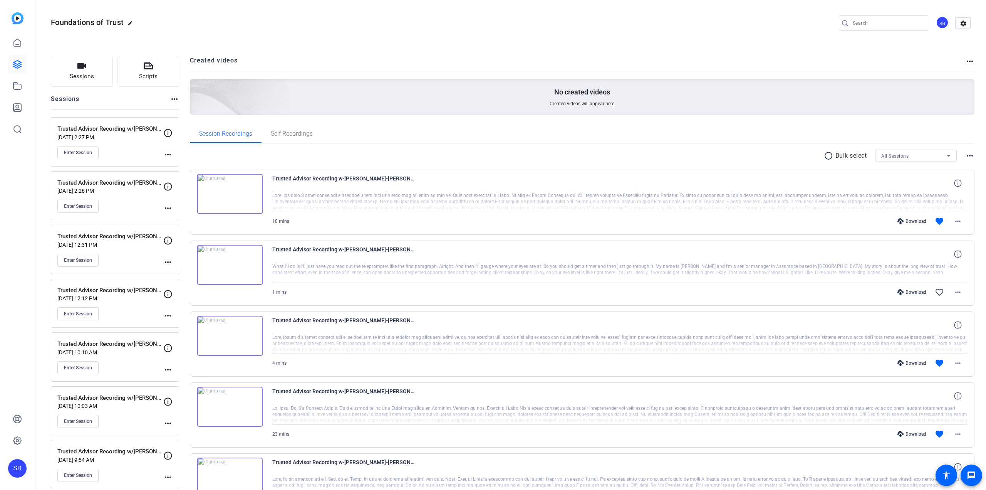  What do you see at coordinates (281, 434) in the screenshot?
I see `span: 23 mins` at bounding box center [281, 434].